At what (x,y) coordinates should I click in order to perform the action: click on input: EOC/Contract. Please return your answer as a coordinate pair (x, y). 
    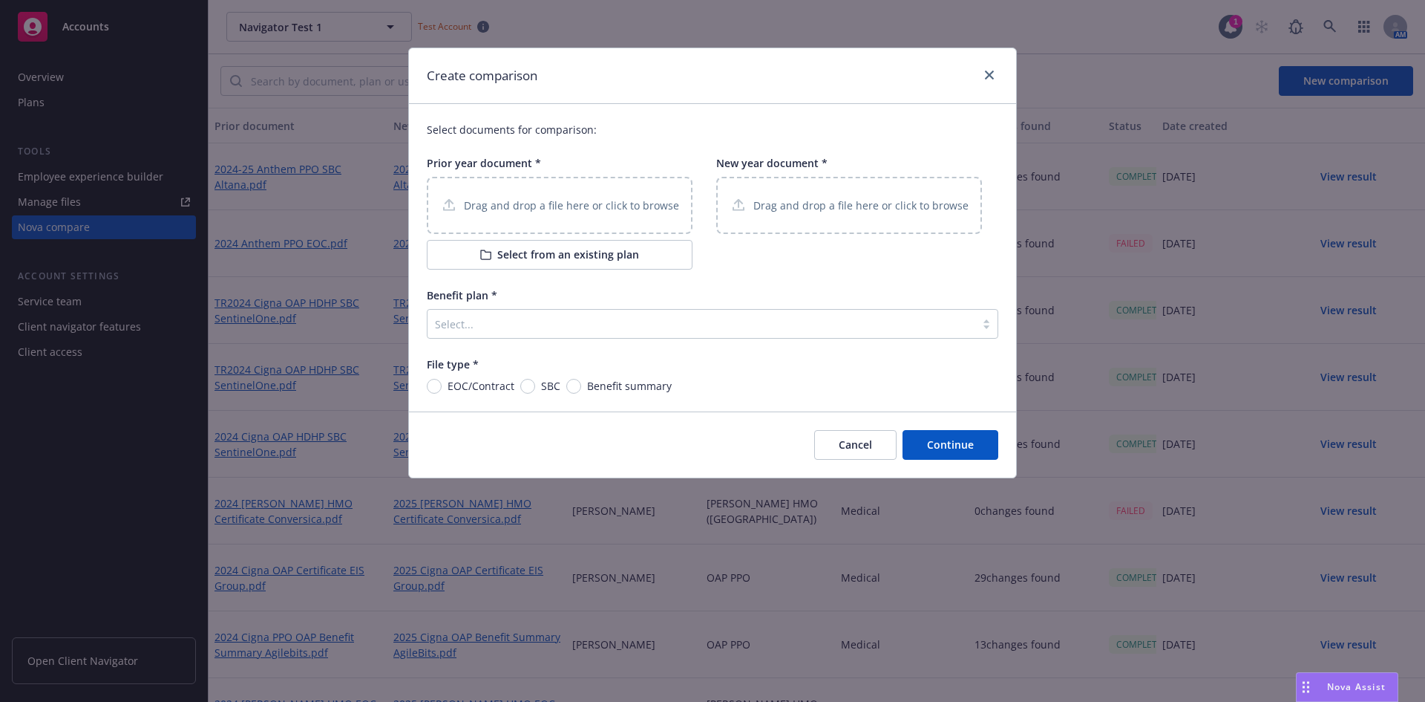
    Looking at the image, I should click on (434, 386).